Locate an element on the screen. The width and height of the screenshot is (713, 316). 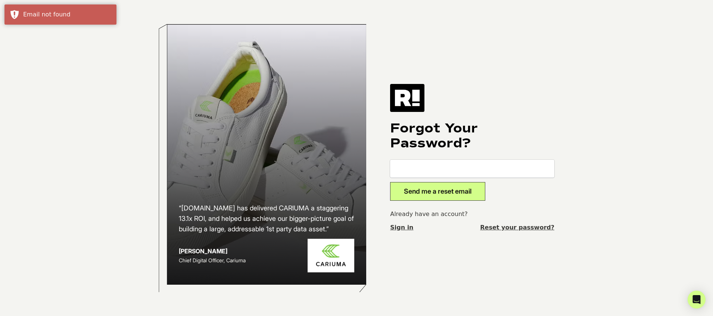
img: Retention.com is located at coordinates (407, 98).